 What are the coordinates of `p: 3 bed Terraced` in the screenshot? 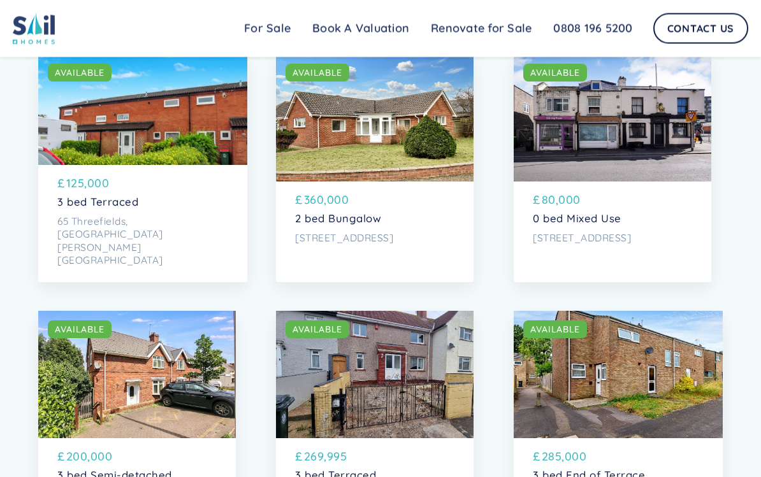 It's located at (143, 203).